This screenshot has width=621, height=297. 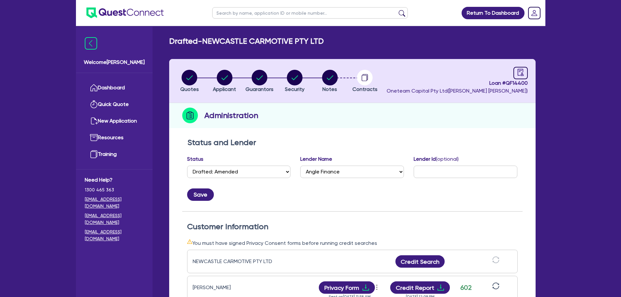 I want to click on img: resources, so click(x=94, y=138).